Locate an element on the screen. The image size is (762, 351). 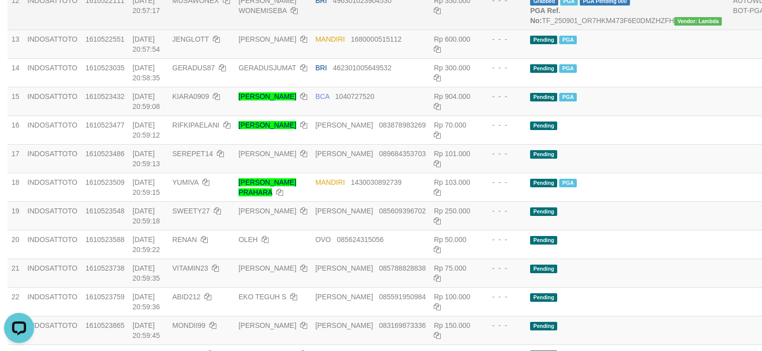
span: Rp 600.000 is located at coordinates (452, 39).